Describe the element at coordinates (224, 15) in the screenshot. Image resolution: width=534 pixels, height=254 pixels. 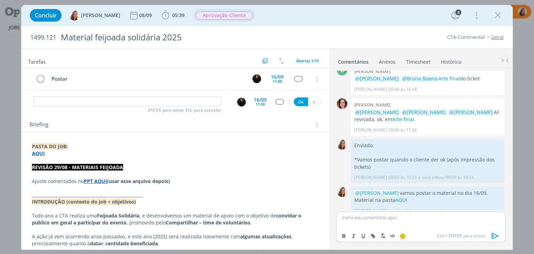
I see `span: Aprovação Cliente` at that location.